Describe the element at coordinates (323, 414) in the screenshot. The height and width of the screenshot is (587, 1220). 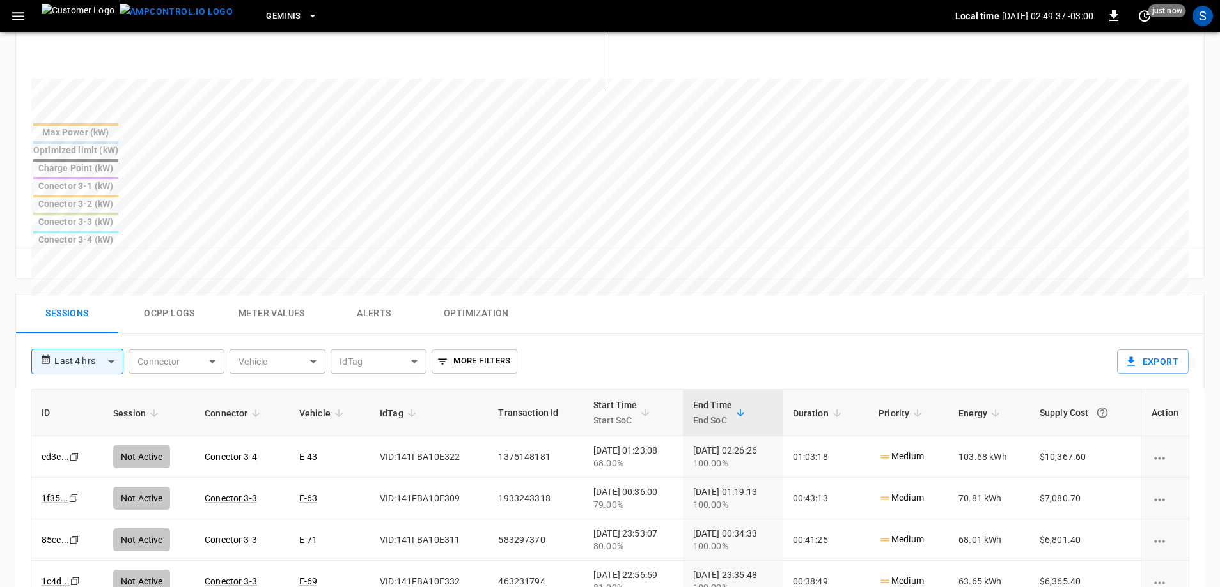
I see `span: Vehicle` at that location.